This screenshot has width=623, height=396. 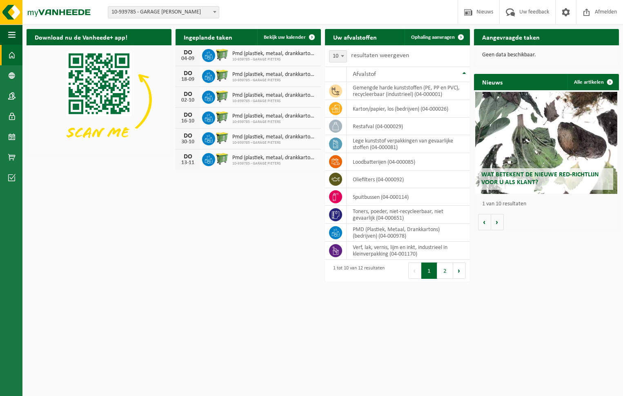 What do you see at coordinates (497, 222) in the screenshot?
I see `button: Volgende` at bounding box center [497, 222].